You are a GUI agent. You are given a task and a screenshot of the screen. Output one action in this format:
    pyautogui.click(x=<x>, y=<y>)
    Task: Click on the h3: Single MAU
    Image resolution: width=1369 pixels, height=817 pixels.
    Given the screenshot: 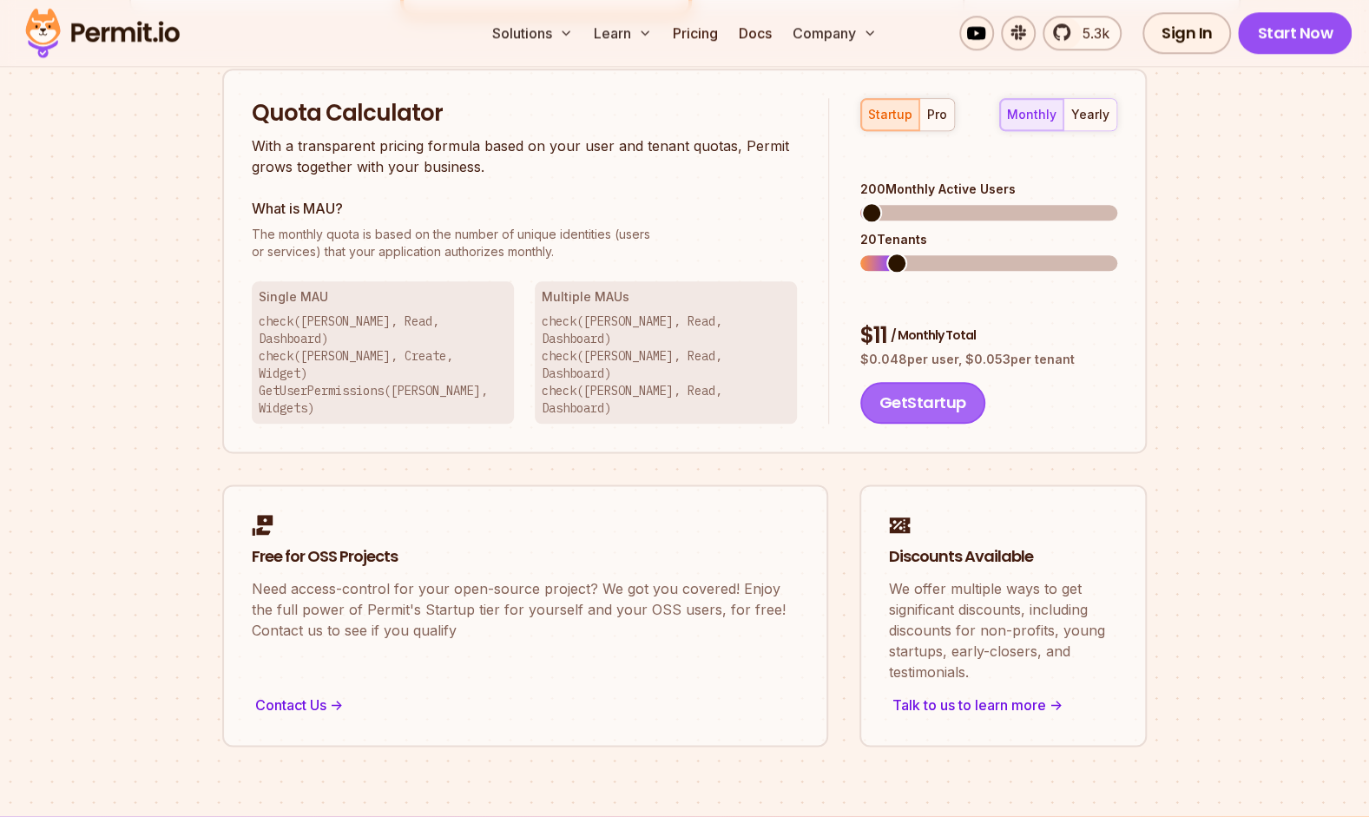 What is the action you would take?
    pyautogui.click(x=383, y=297)
    